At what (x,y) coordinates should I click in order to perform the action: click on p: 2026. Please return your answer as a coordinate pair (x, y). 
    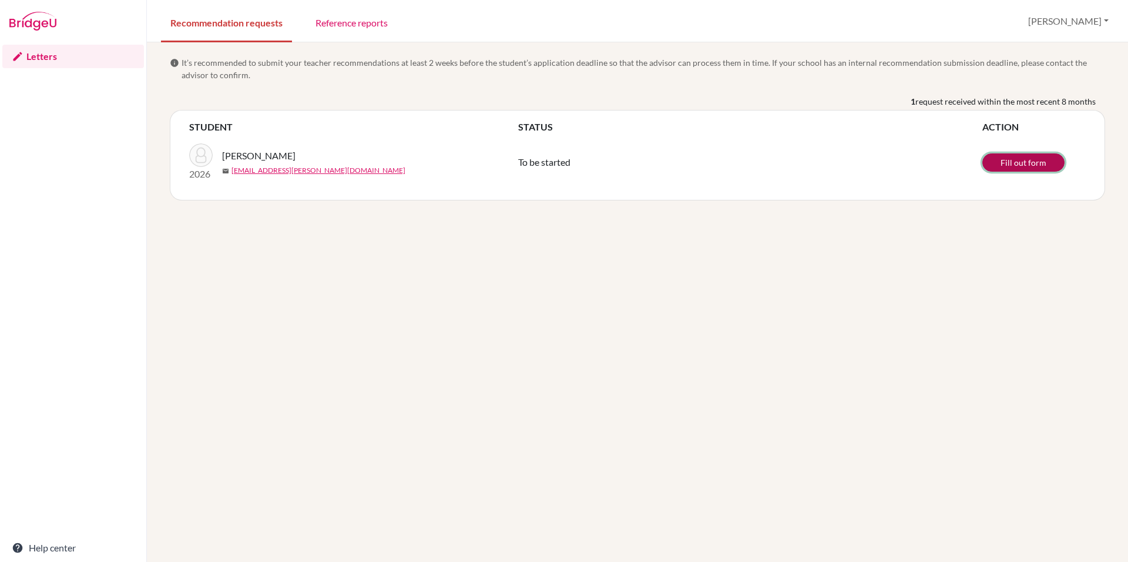
    Looking at the image, I should click on (201, 174).